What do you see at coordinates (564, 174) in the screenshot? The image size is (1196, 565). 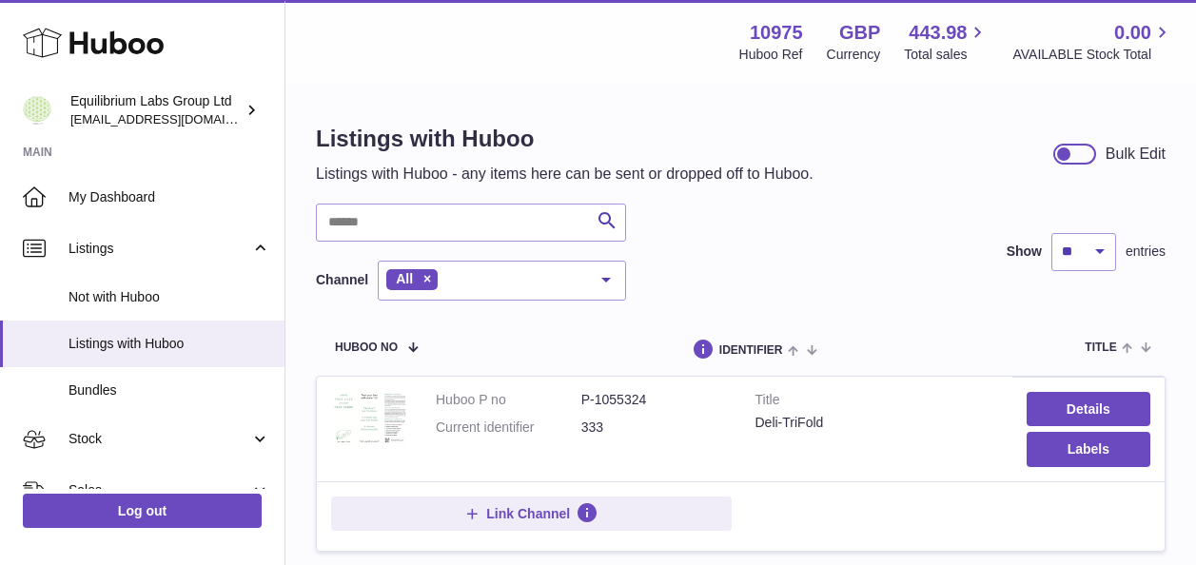 I see `p: Listings with Huboo - any items here can be sent or dropped off to Huboo.` at bounding box center [564, 174].